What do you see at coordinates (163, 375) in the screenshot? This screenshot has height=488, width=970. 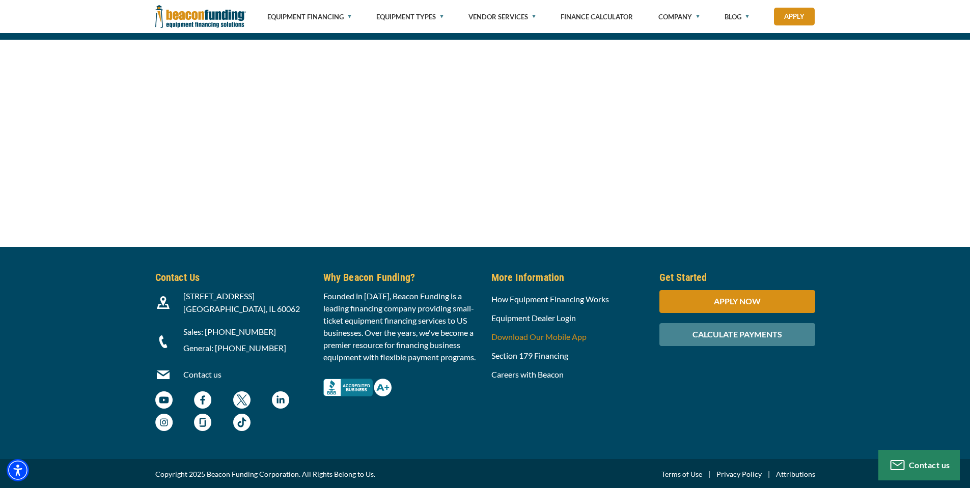 I see `img: Beacon Funding Email Contact Icon` at bounding box center [163, 375].